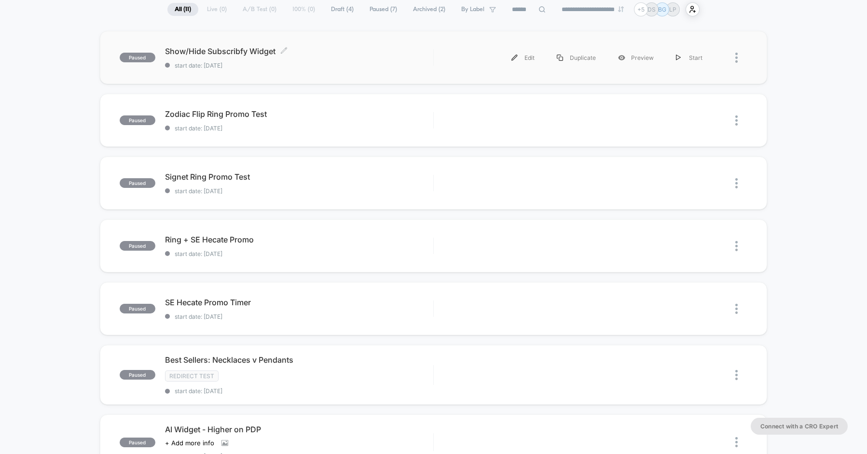  What do you see at coordinates (662, 9) in the screenshot?
I see `p: BG` at bounding box center [662, 9].